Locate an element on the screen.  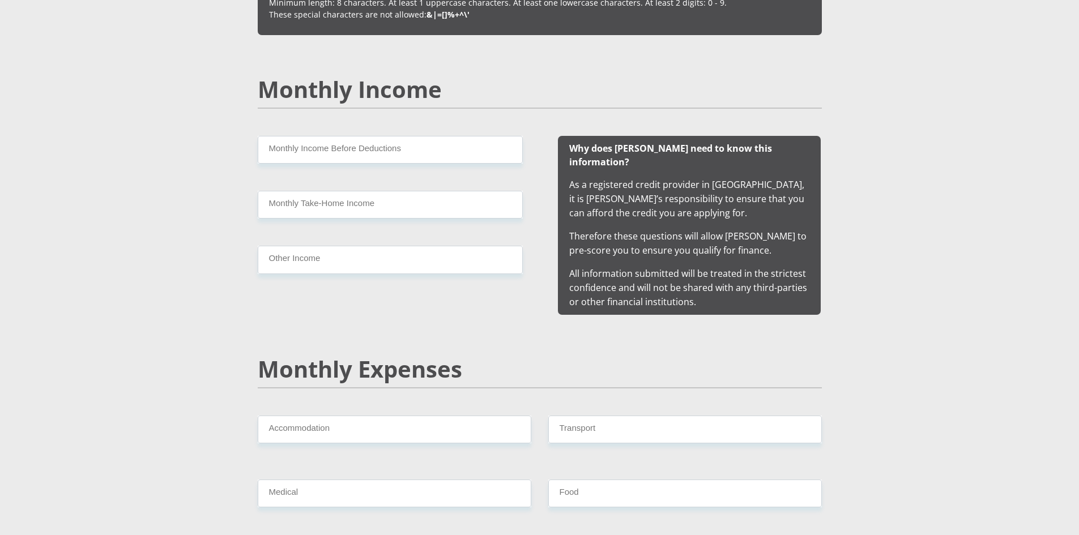
input: Expenses - Medical is located at coordinates (394, 493).